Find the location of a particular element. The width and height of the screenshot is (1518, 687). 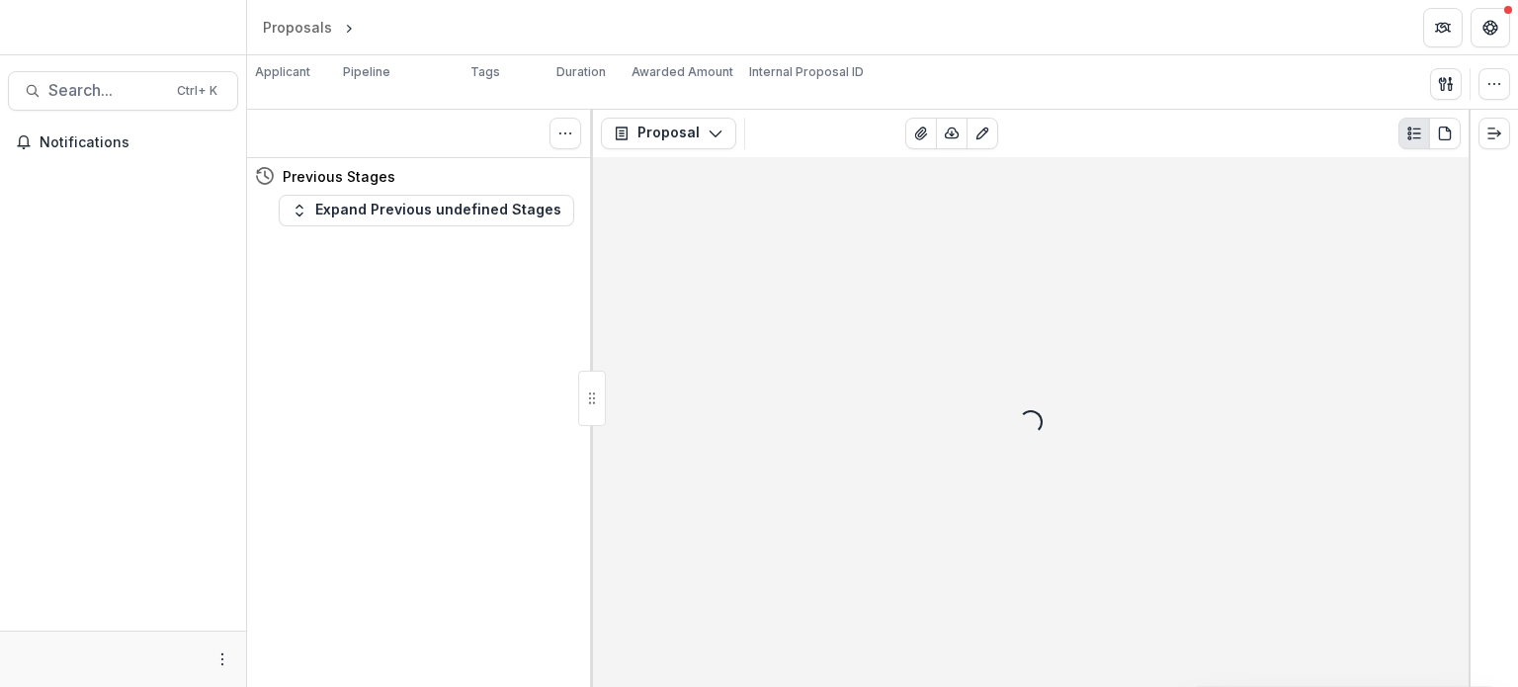

button: Partners is located at coordinates (1443, 28).